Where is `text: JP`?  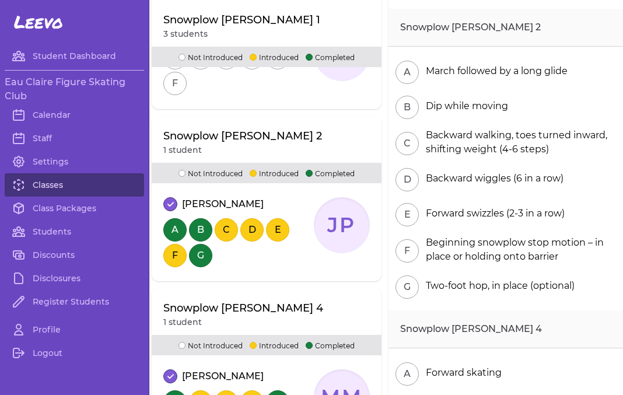
text: JP is located at coordinates (341, 225).